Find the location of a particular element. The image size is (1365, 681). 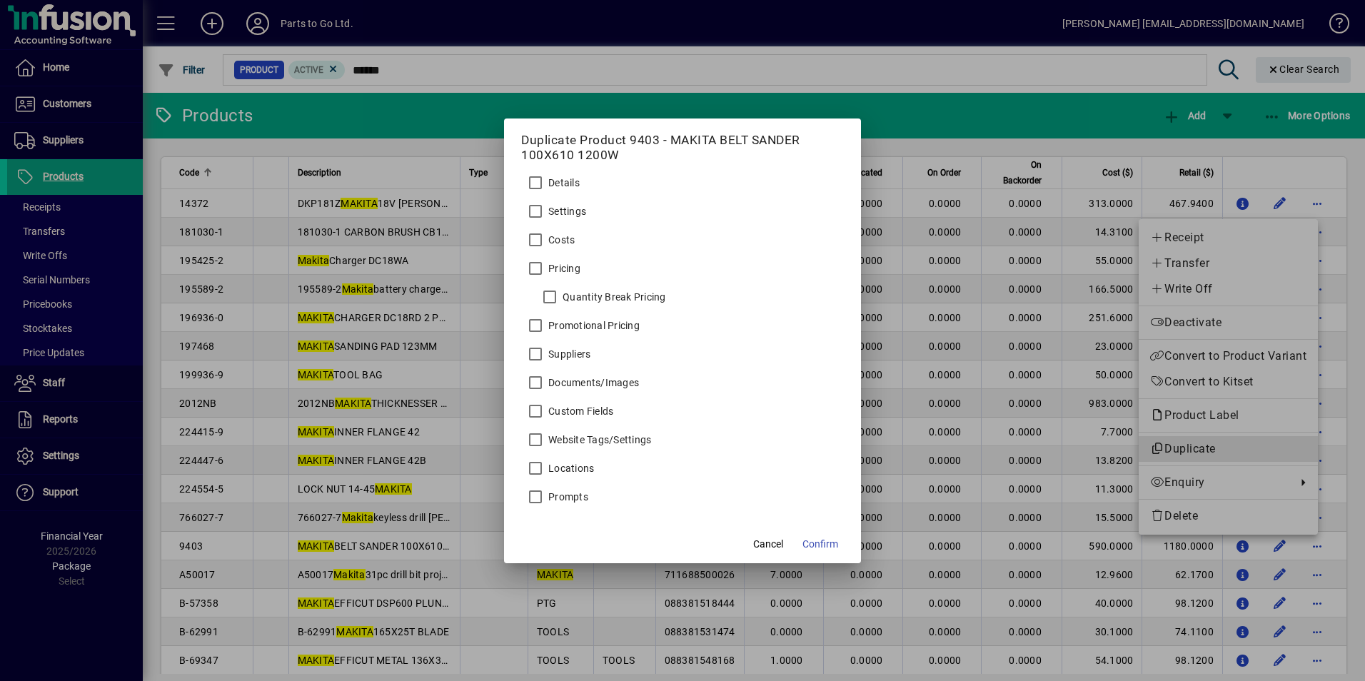

button: Confirm is located at coordinates (820, 545).